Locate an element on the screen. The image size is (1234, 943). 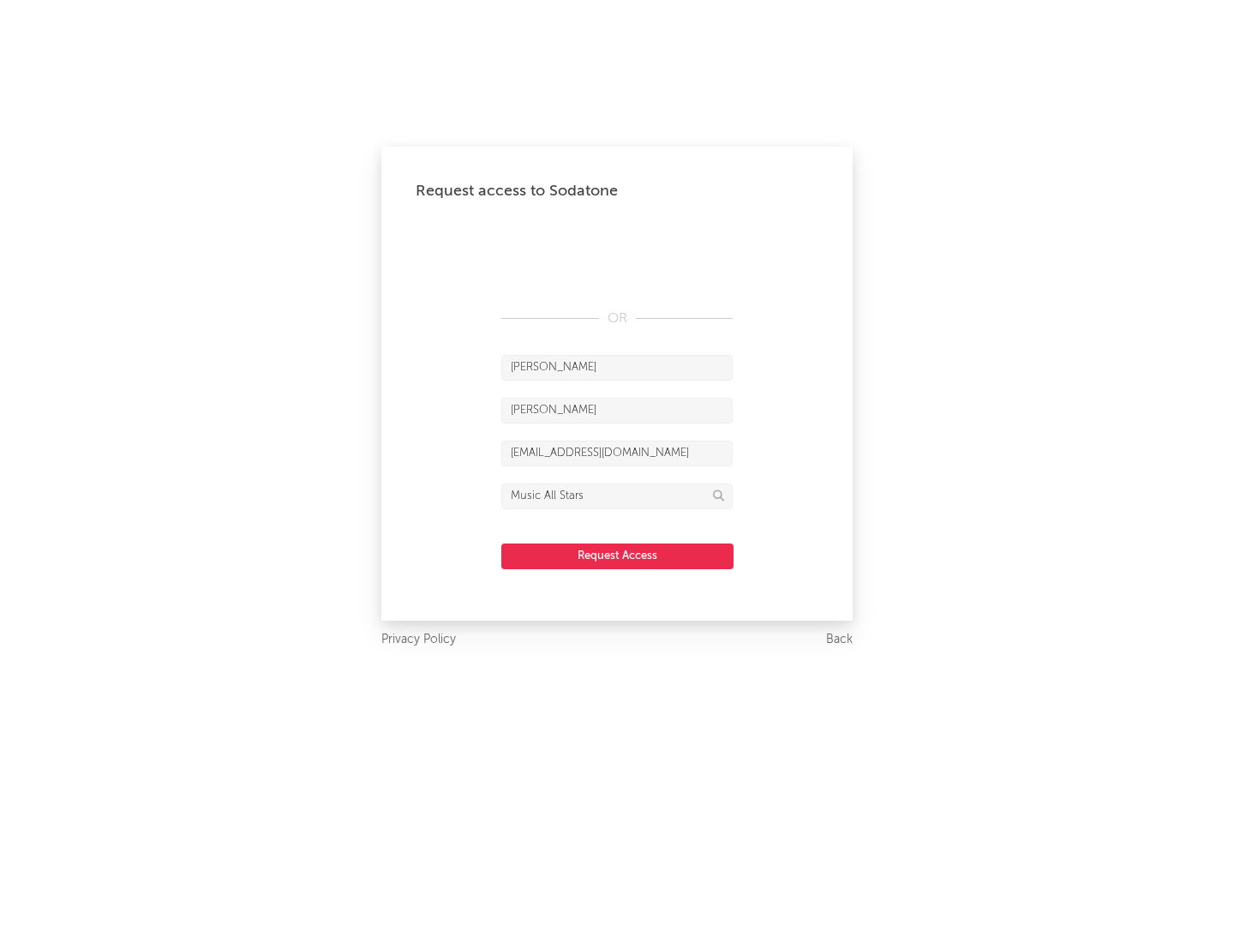
input: Last Name is located at coordinates (617, 411).